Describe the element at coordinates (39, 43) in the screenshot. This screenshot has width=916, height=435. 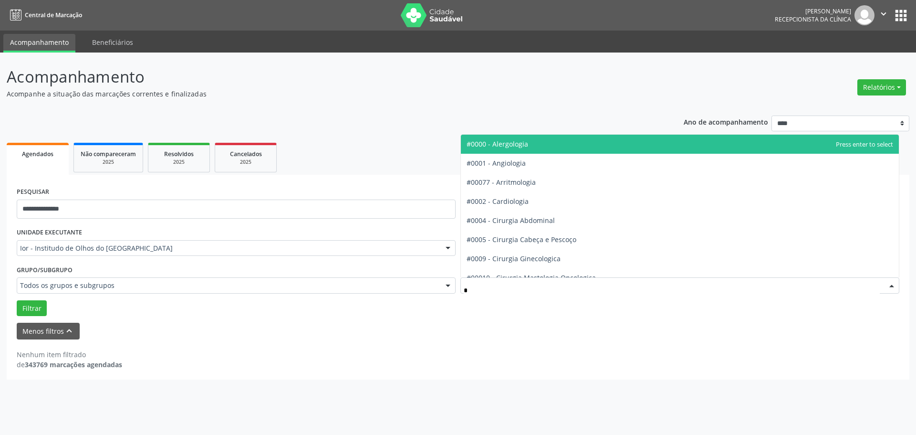
I see `a: Acompanhamento` at that location.